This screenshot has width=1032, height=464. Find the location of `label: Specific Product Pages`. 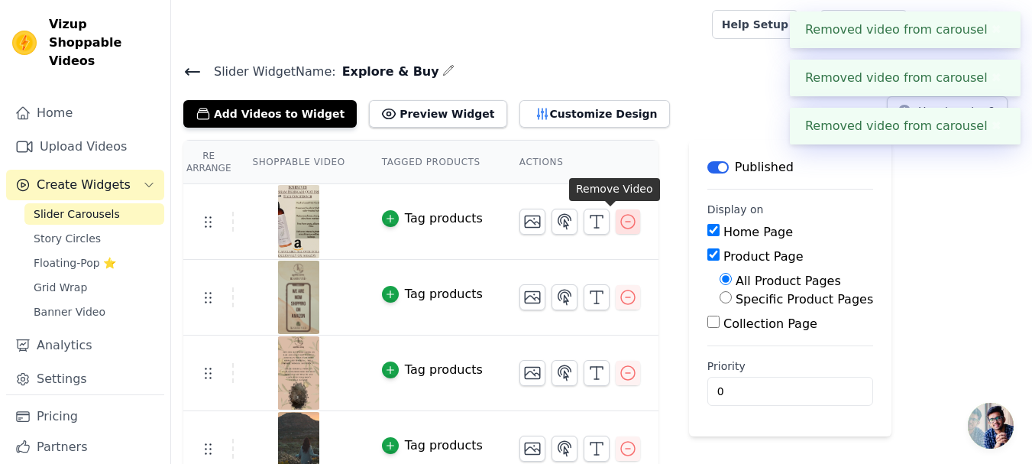

label: Specific Product Pages is located at coordinates (804, 299).